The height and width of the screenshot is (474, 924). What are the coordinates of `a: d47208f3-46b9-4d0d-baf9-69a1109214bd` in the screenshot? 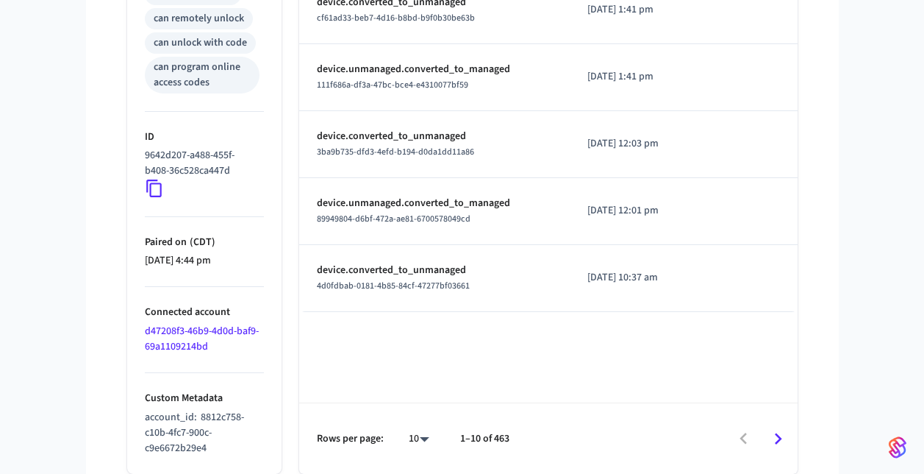 It's located at (201, 338).